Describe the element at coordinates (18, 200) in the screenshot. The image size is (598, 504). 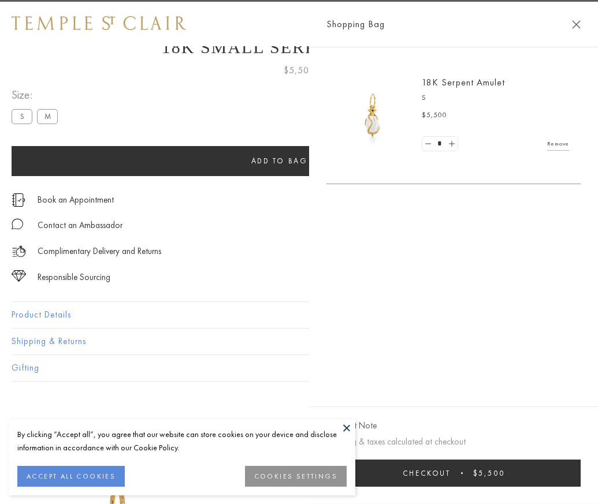
I see `img: icon_appointment.svg` at that location.